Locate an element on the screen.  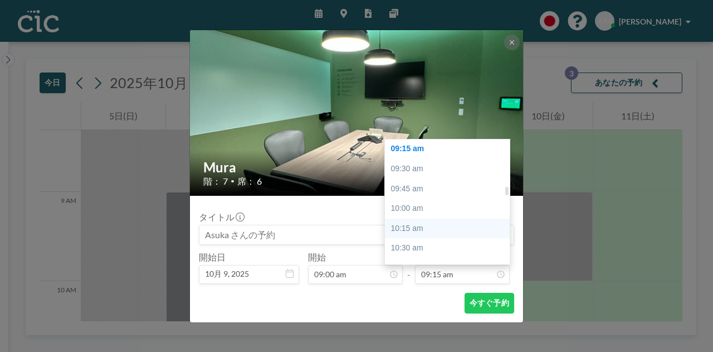
label: 開始日 is located at coordinates (212, 257).